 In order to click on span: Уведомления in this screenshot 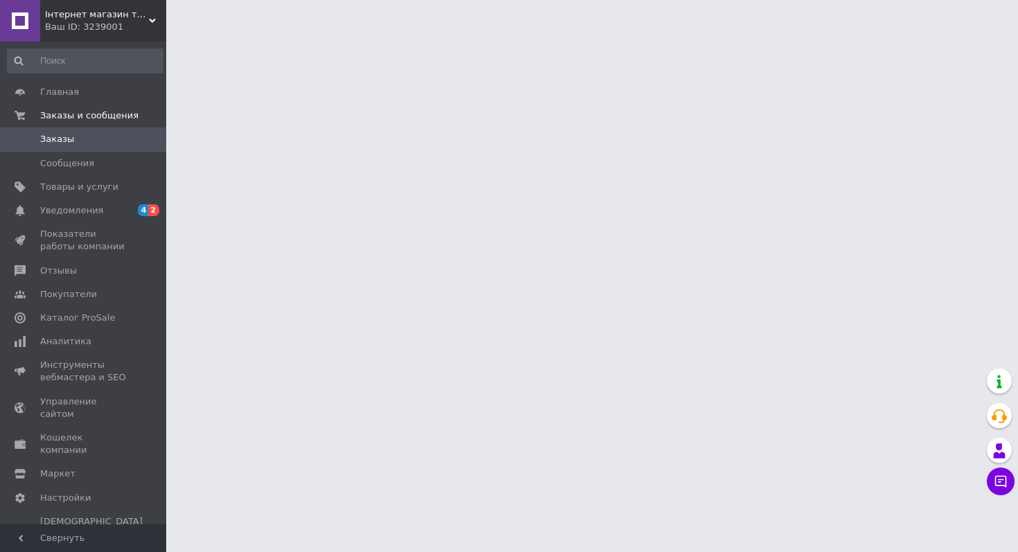, I will do `click(71, 210)`.